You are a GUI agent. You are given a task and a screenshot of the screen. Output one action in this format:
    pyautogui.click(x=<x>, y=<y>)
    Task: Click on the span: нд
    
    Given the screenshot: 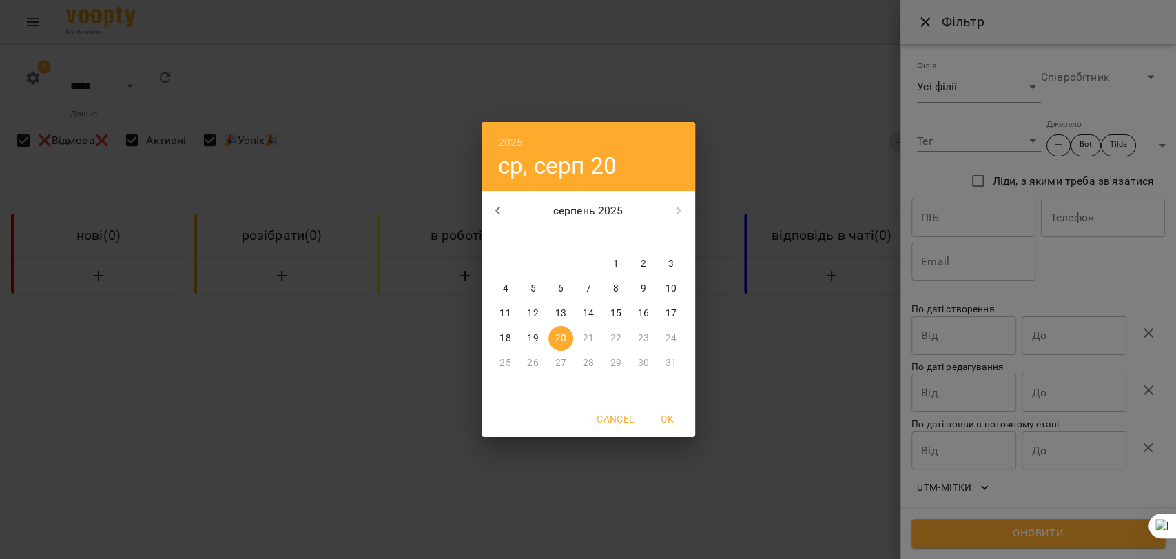 What is the action you would take?
    pyautogui.click(x=671, y=238)
    